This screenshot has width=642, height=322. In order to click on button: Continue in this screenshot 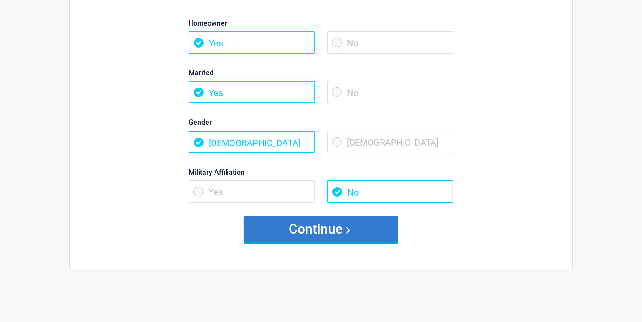, I will do `click(321, 229)`.